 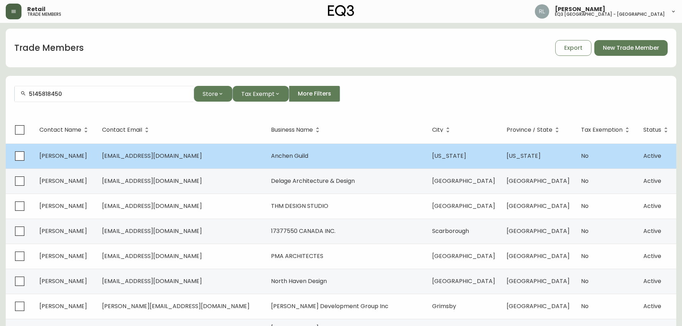 What do you see at coordinates (341, 11) in the screenshot?
I see `img: logo` at bounding box center [341, 11].